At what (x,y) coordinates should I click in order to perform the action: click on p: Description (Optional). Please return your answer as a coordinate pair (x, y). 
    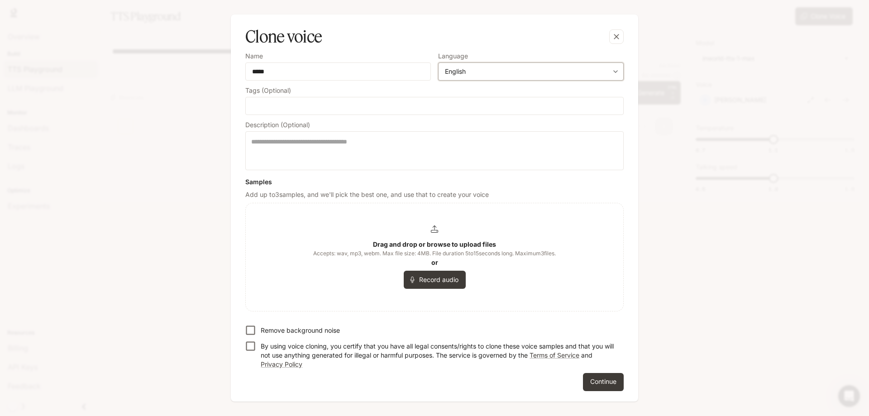
    Looking at the image, I should click on (277, 125).